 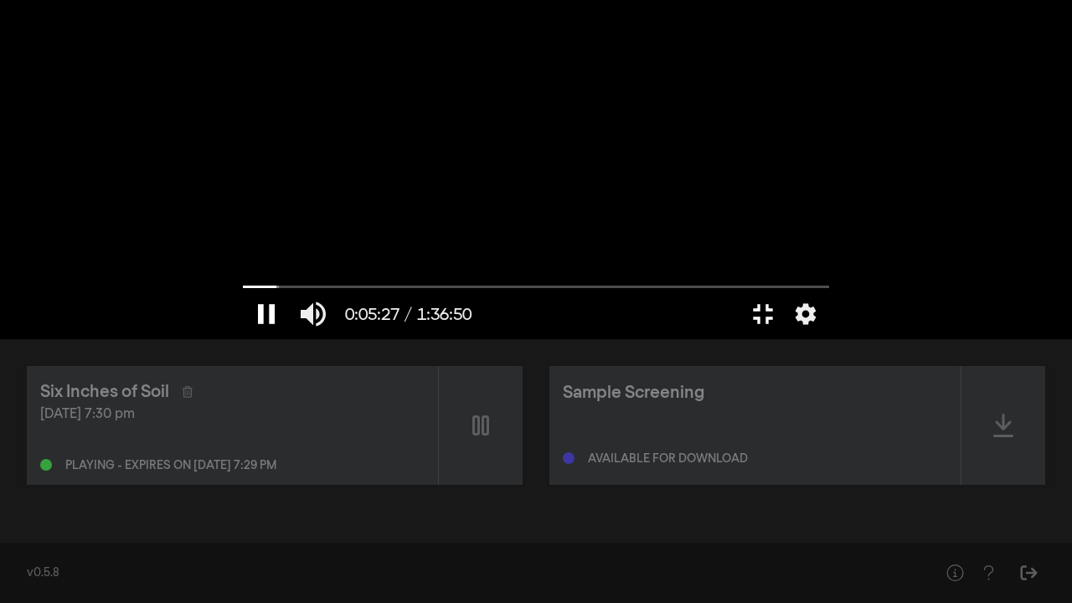 What do you see at coordinates (633, 393) in the screenshot?
I see `div: Sample Screening` at bounding box center [633, 393].